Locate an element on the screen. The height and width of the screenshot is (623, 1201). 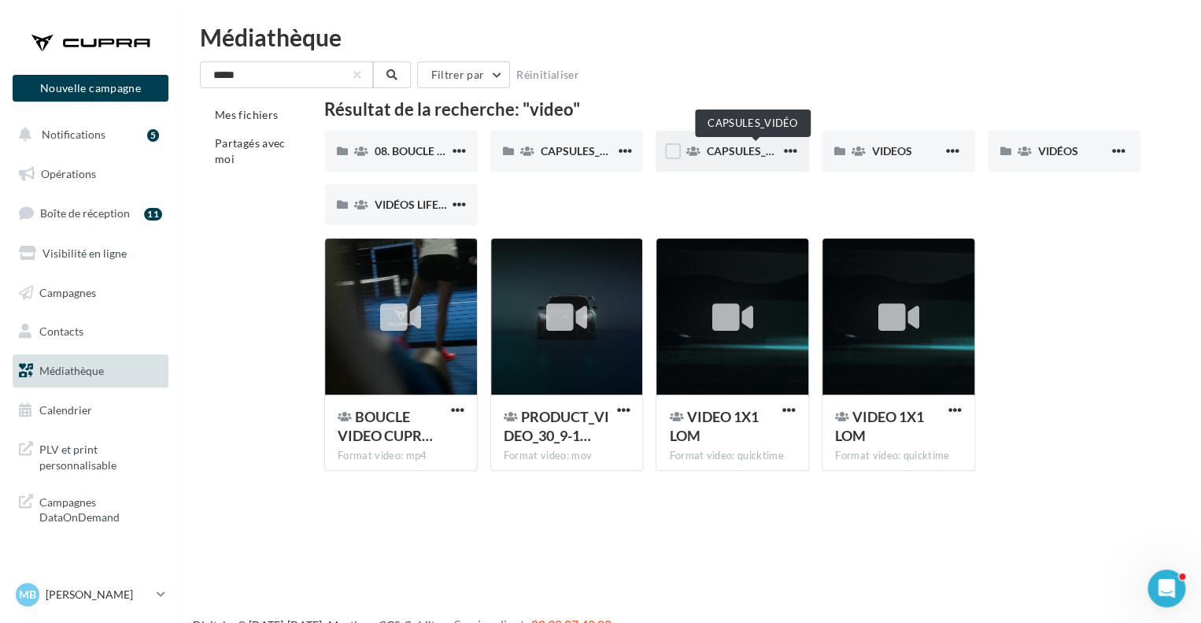
span: VIDÉOS is located at coordinates (1058, 150).